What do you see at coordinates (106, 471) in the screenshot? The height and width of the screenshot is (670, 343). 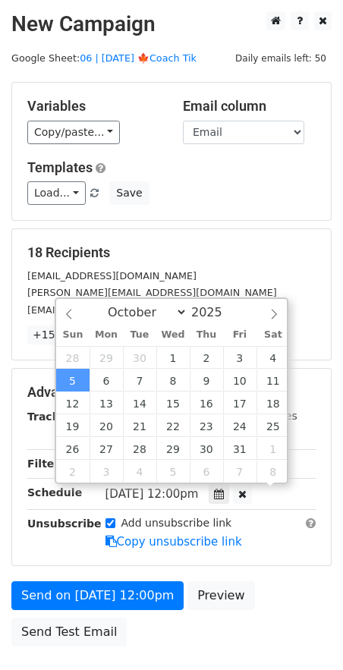 I see `span: November 3, 2025` at bounding box center [106, 471].